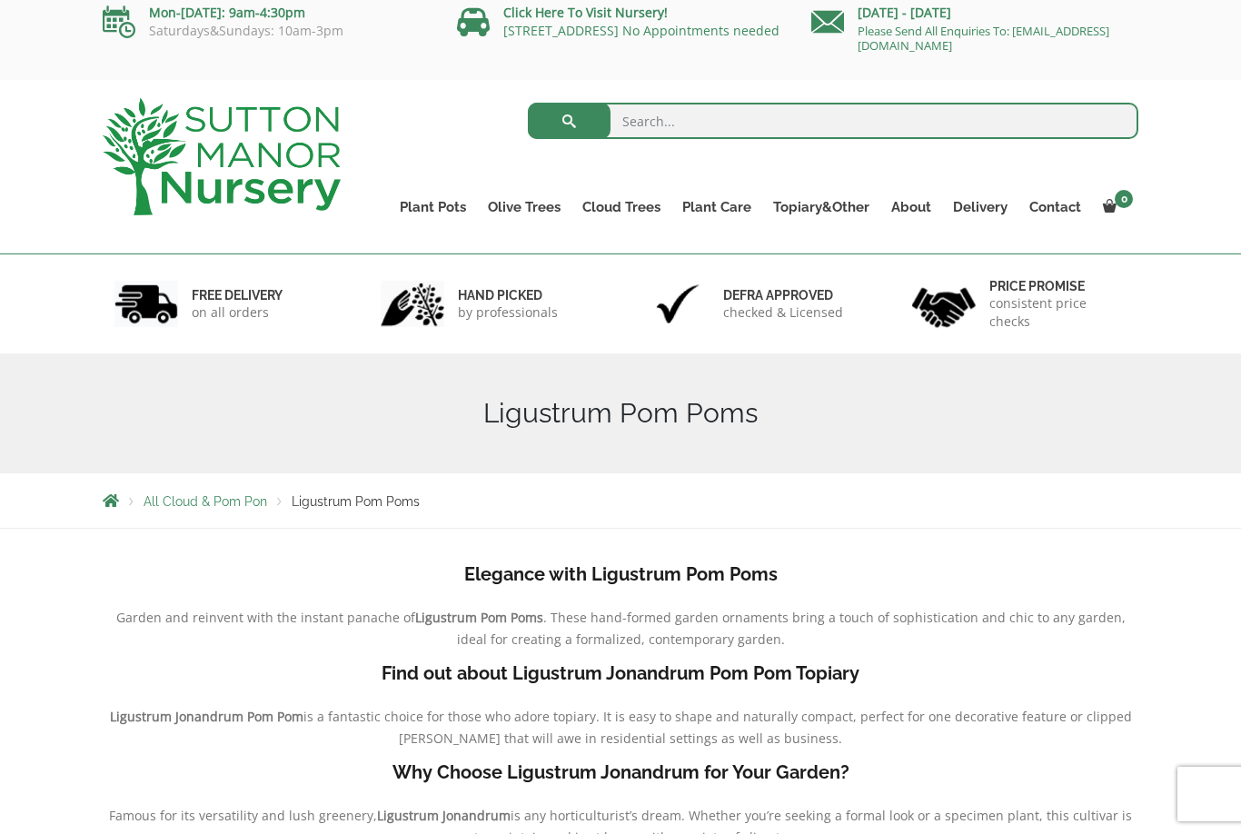 The height and width of the screenshot is (834, 1241). What do you see at coordinates (1124, 199) in the screenshot?
I see `span: 0` at bounding box center [1124, 199].